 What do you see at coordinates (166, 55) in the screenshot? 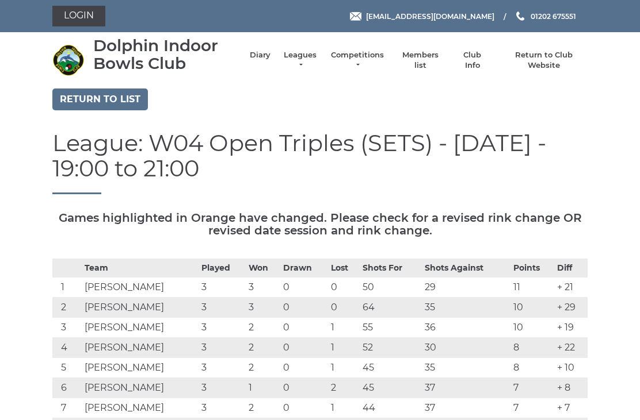
I see `div: Dolphin Indoor Bowls Club` at bounding box center [166, 55].